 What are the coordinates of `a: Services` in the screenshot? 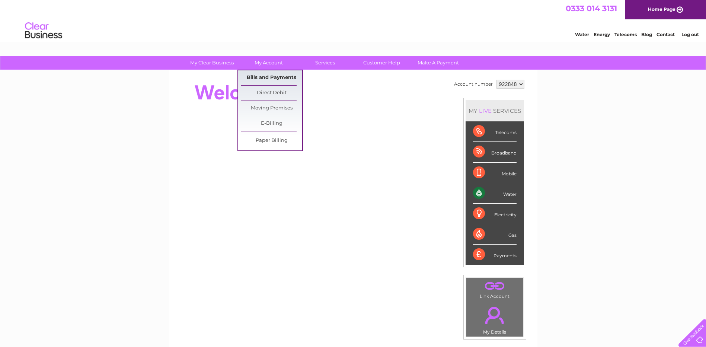 It's located at (325, 63).